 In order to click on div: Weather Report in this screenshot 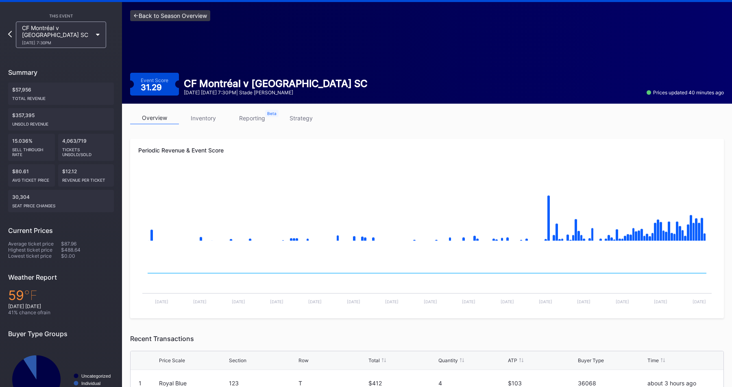, I will do `click(61, 277)`.